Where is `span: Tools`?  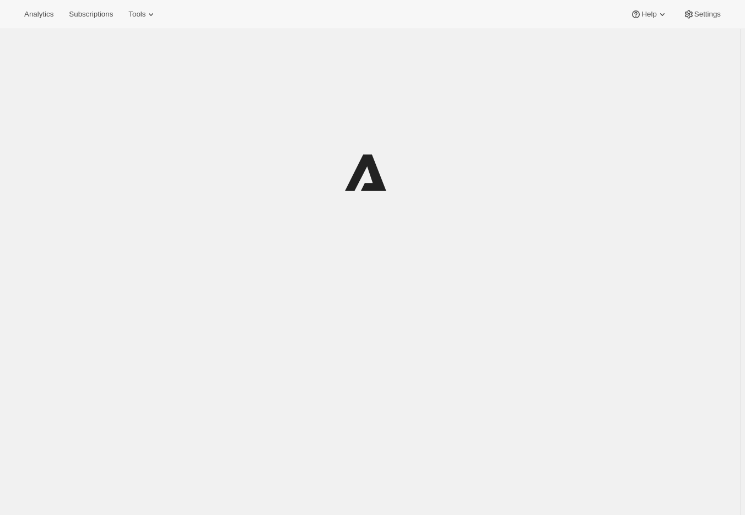
span: Tools is located at coordinates (137, 14).